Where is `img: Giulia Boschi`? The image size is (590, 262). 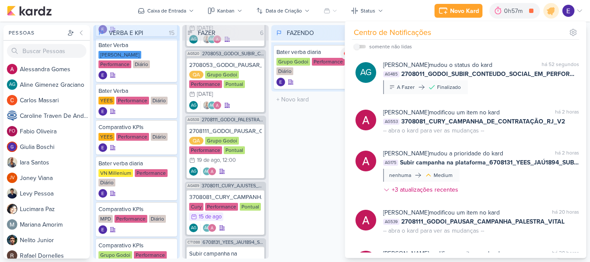
img: Giulia Boschi is located at coordinates (12, 147).